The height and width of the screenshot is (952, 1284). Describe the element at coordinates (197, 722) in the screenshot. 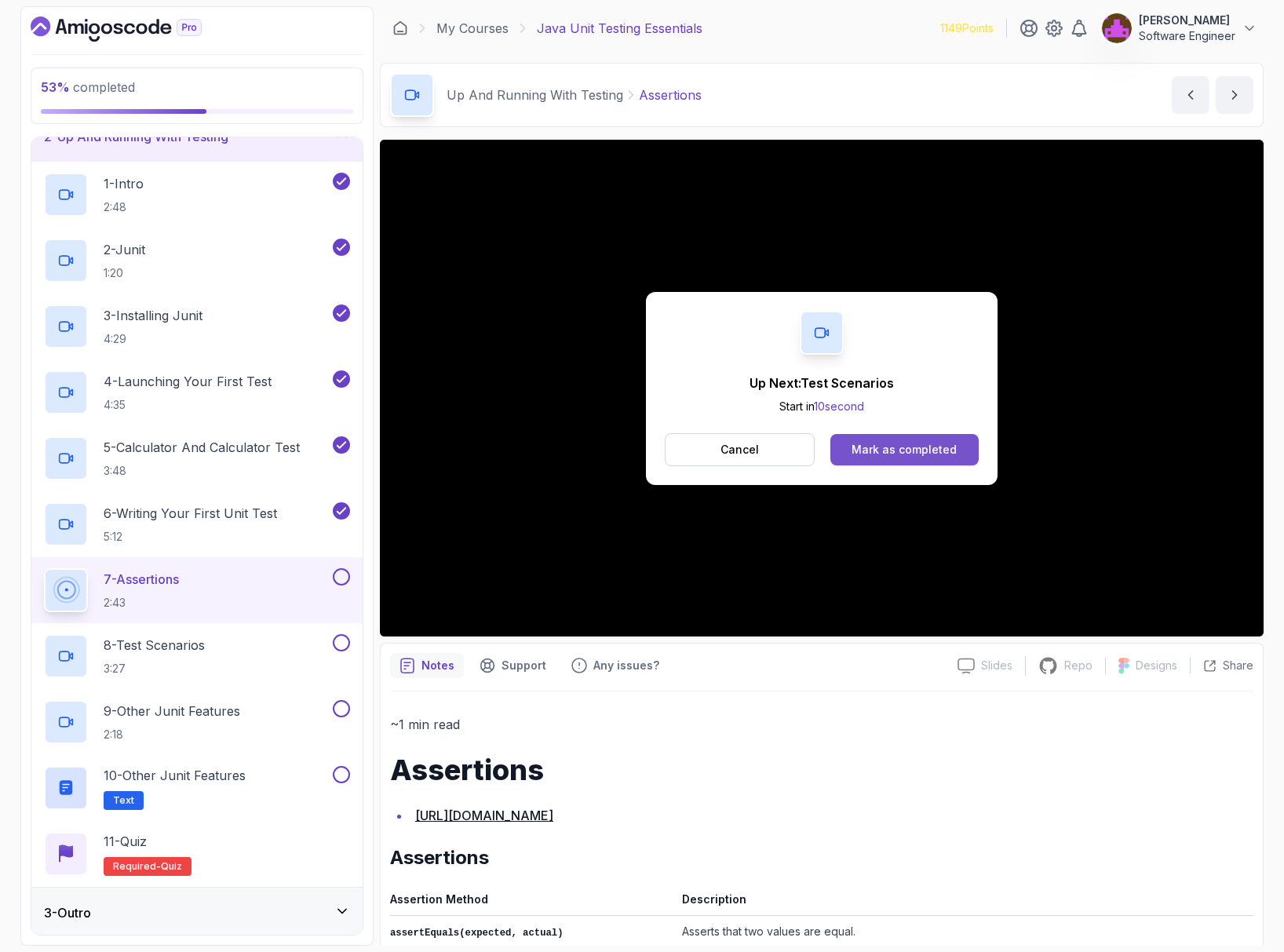

I see `button: 9-Other Junit Features2:18` at that location.